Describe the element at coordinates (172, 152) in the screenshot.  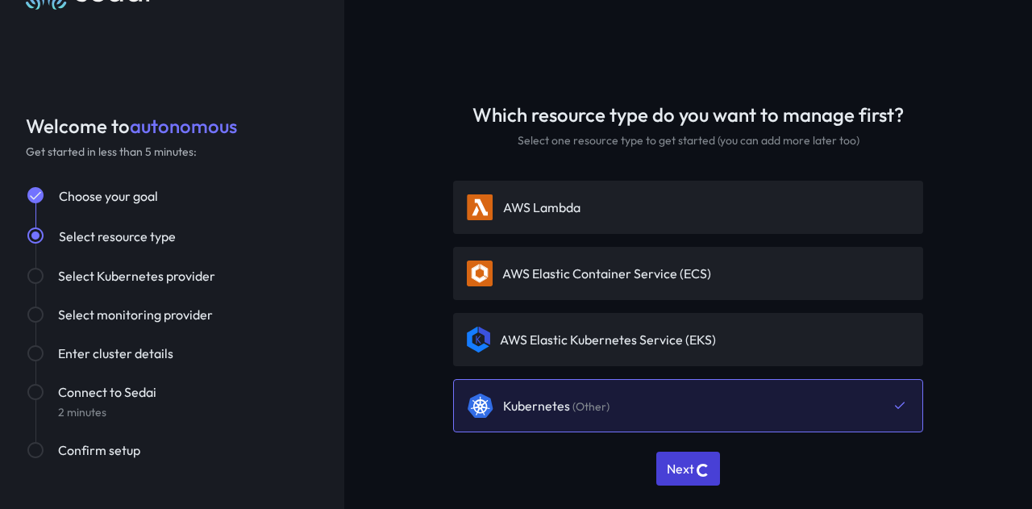
I see `div: Get started in less than 5 minutes:` at that location.